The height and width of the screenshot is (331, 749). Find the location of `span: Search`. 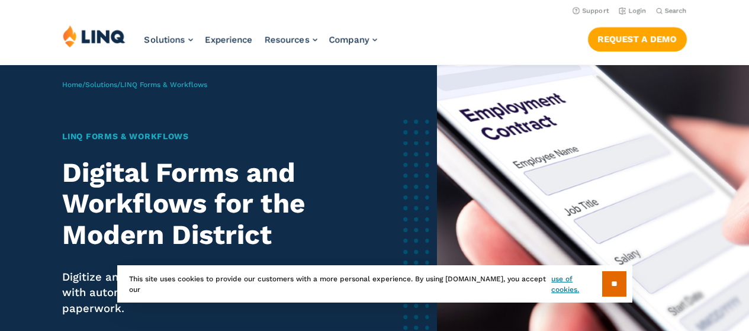

span: Search is located at coordinates (675, 11).